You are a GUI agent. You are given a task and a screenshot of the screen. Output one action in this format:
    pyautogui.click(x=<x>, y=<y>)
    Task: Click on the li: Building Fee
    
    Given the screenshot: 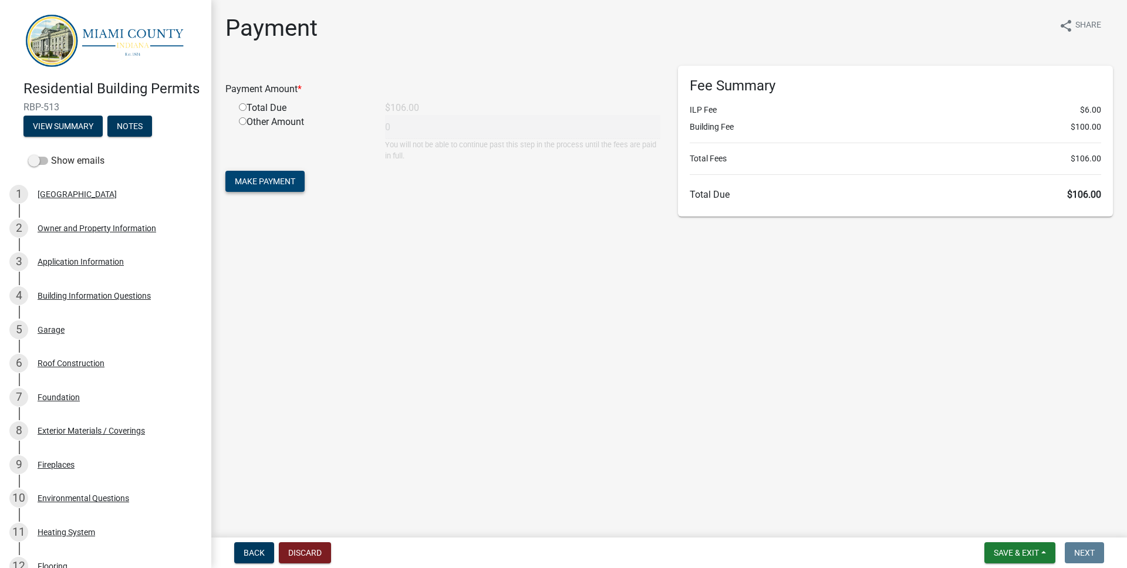 What is the action you would take?
    pyautogui.click(x=895, y=127)
    